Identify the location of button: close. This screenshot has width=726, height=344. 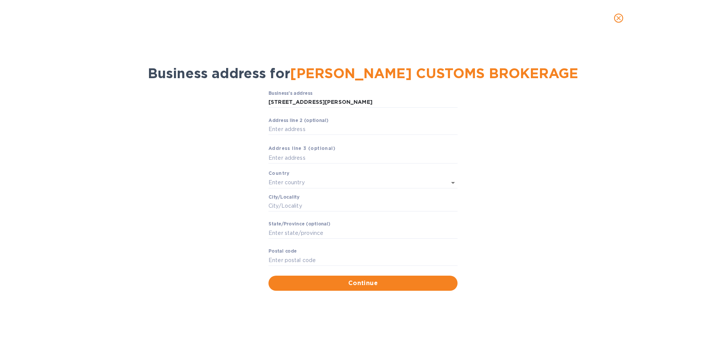
(618, 18).